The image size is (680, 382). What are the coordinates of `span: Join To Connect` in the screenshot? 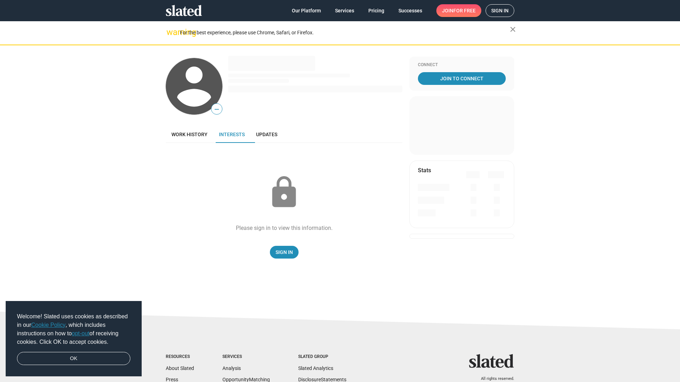 It's located at (462, 79).